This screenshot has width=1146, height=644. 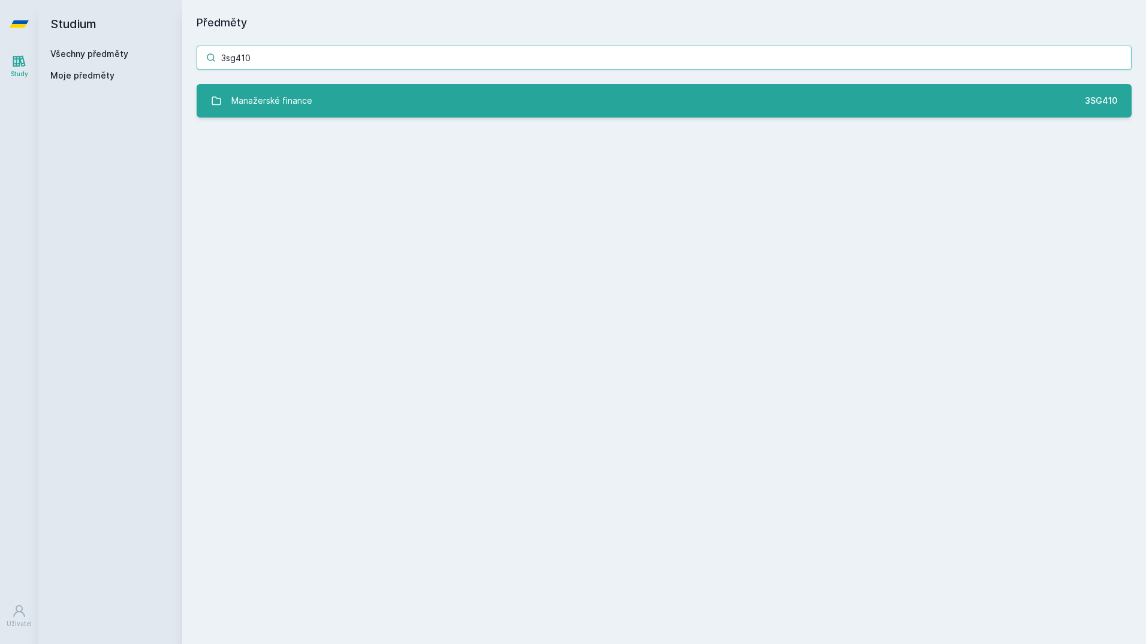 I want to click on a: Uživatel, so click(x=19, y=615).